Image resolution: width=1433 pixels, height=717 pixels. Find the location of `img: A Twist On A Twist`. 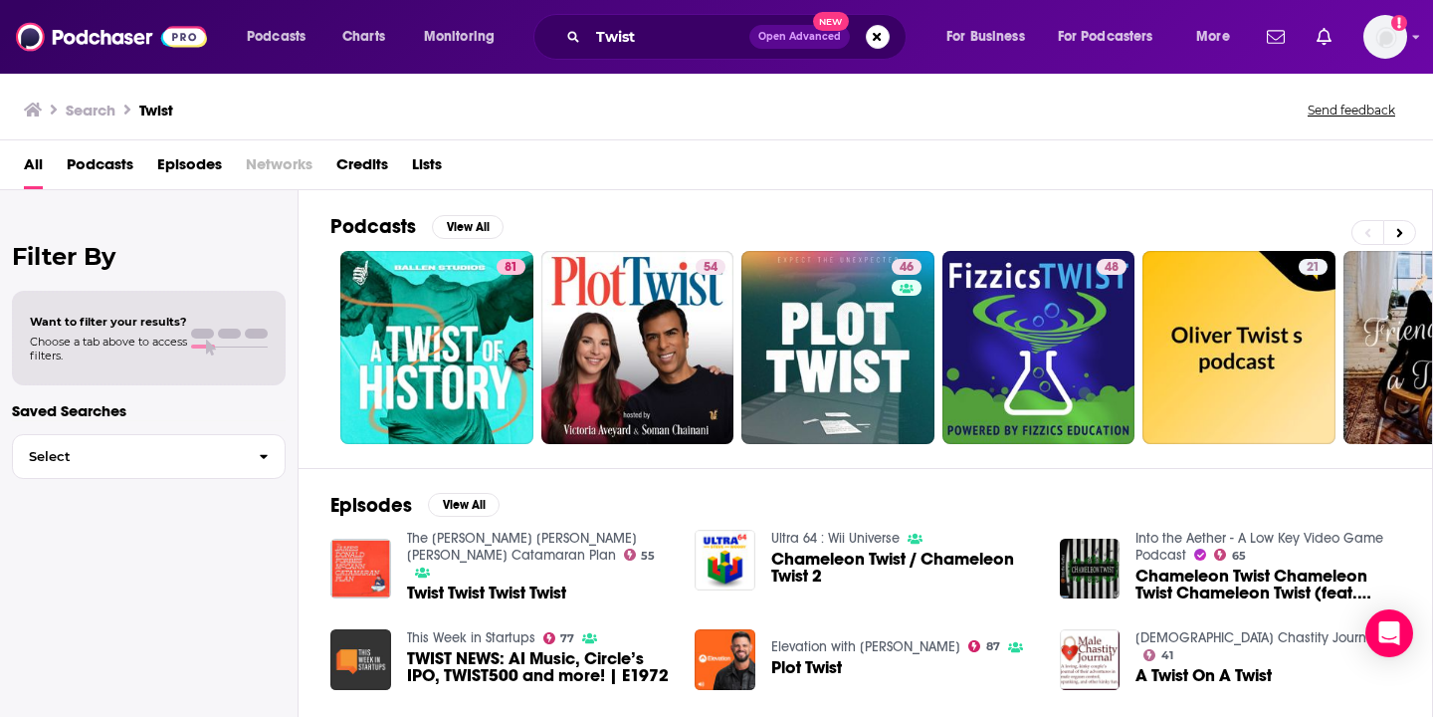

img: A Twist On A Twist is located at coordinates (1090, 659).